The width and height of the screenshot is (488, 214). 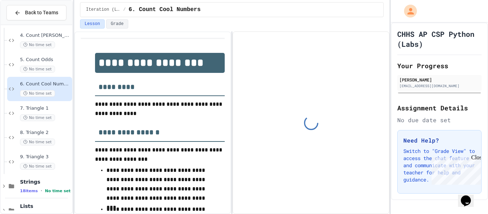 What do you see at coordinates (440, 120) in the screenshot?
I see `div: No due date set` at bounding box center [440, 120].